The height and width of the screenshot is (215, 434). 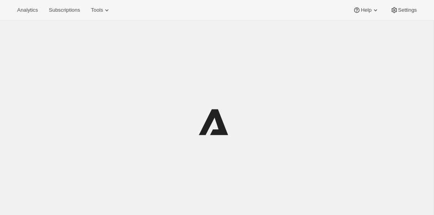 What do you see at coordinates (366, 10) in the screenshot?
I see `span: Help` at bounding box center [366, 10].